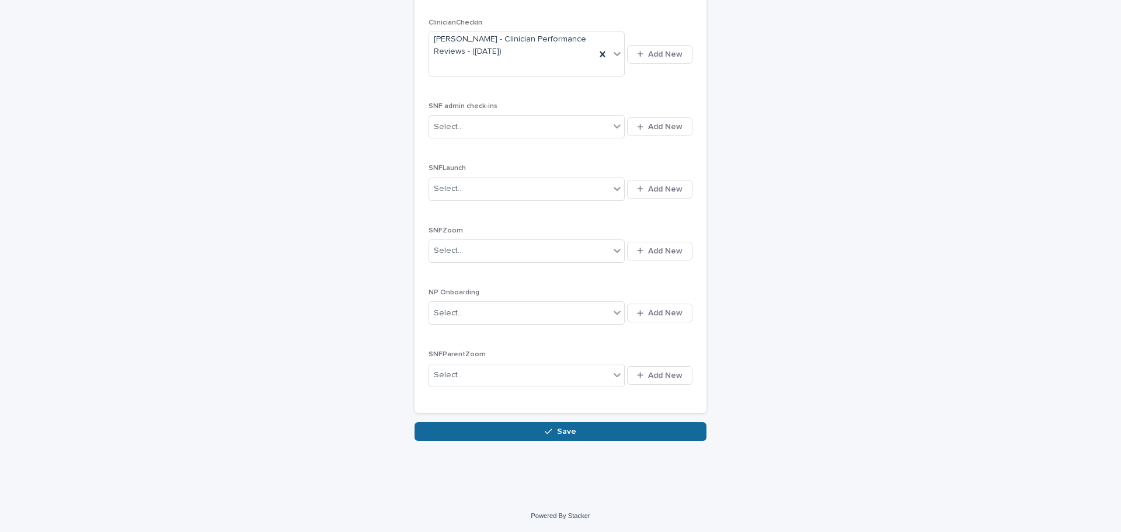 Image resolution: width=1121 pixels, height=532 pixels. I want to click on span: SNFZoom, so click(446, 231).